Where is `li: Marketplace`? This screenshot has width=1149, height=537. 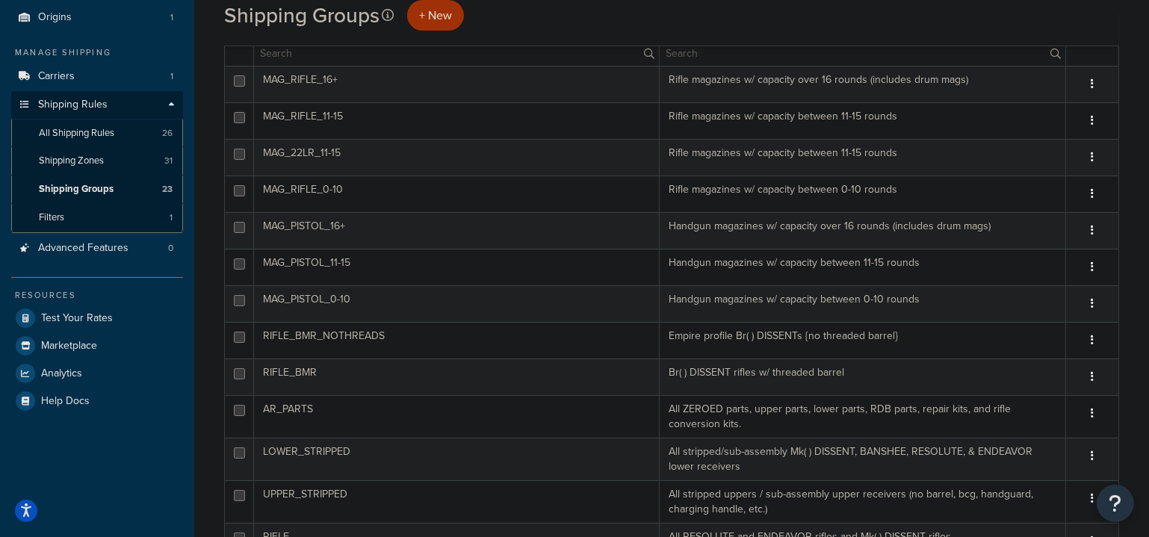 li: Marketplace is located at coordinates (97, 346).